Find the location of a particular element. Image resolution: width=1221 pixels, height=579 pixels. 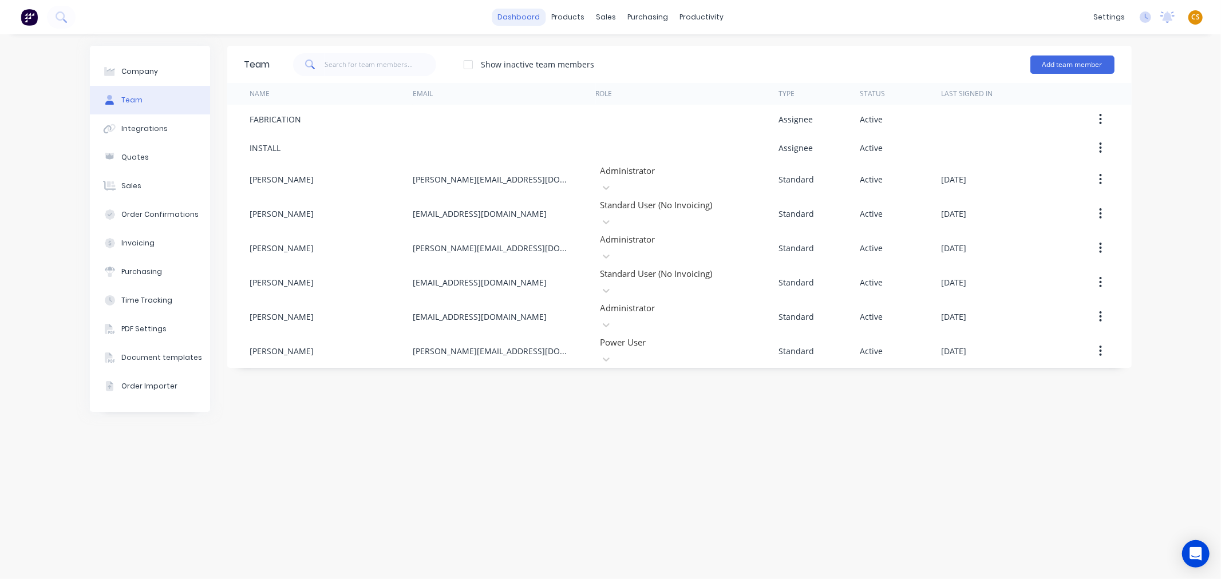

button: Time Tracking is located at coordinates (150, 301).